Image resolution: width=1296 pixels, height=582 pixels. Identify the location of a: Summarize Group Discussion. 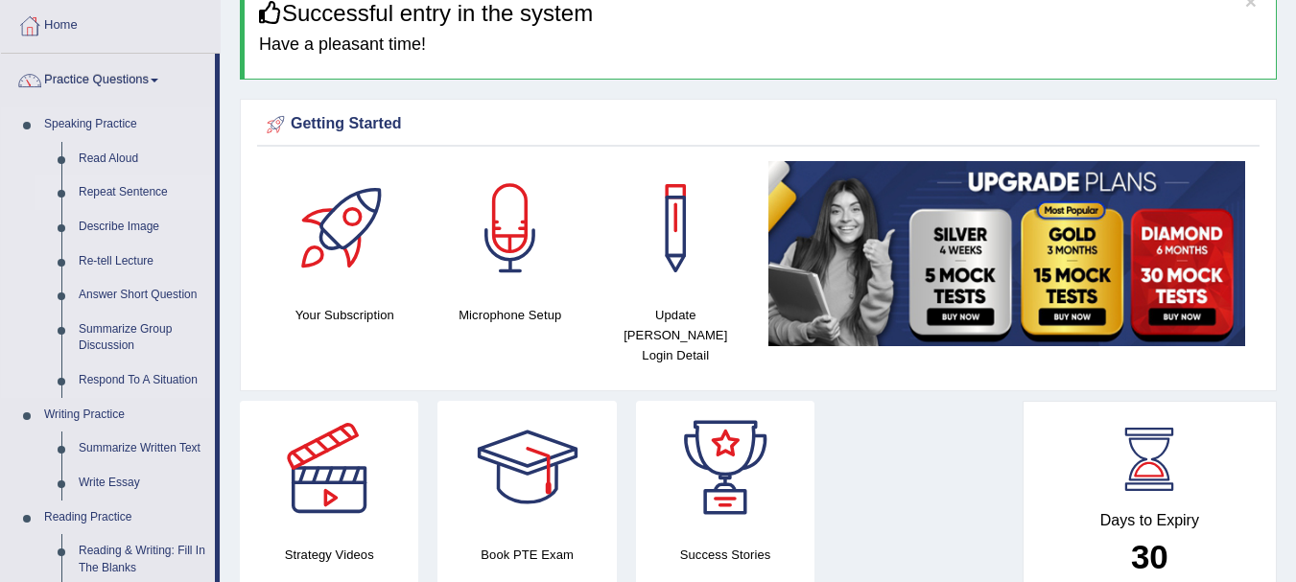
(142, 338).